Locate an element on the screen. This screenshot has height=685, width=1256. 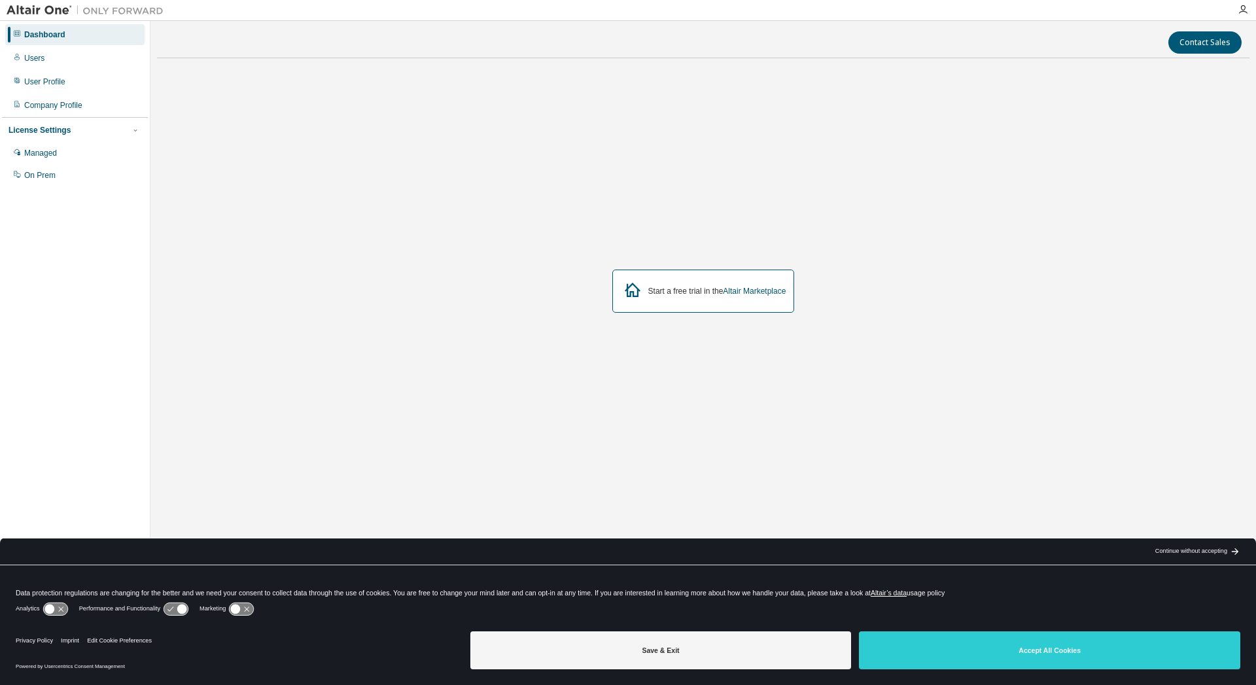
a: Altair Marketplace is located at coordinates (754, 291).